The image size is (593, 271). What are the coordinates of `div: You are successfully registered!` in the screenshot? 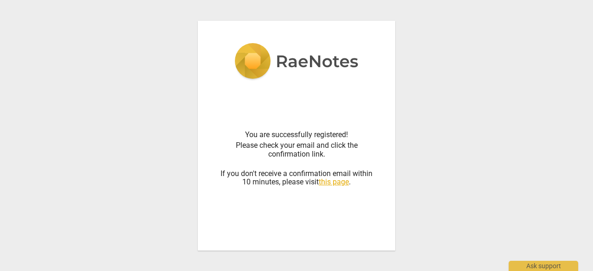 It's located at (297, 135).